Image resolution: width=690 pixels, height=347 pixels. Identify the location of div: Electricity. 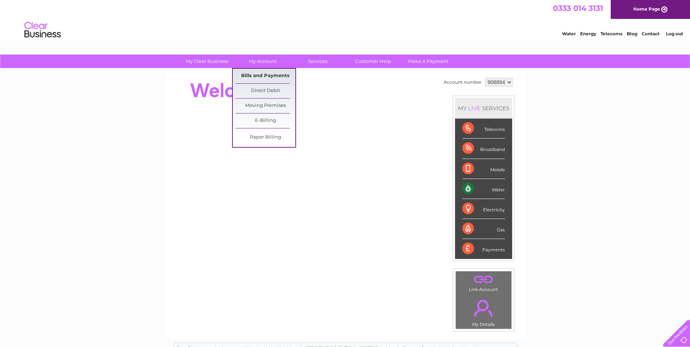
(484, 209).